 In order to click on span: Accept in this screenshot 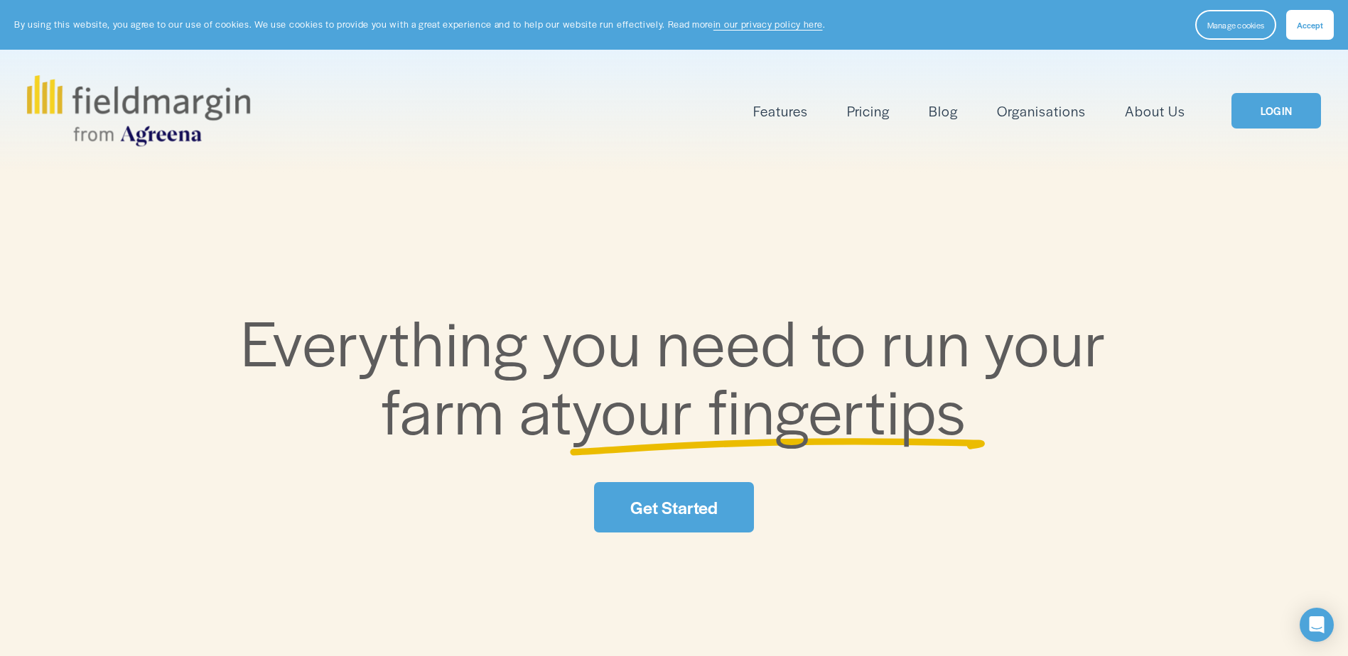, I will do `click(1309, 25)`.